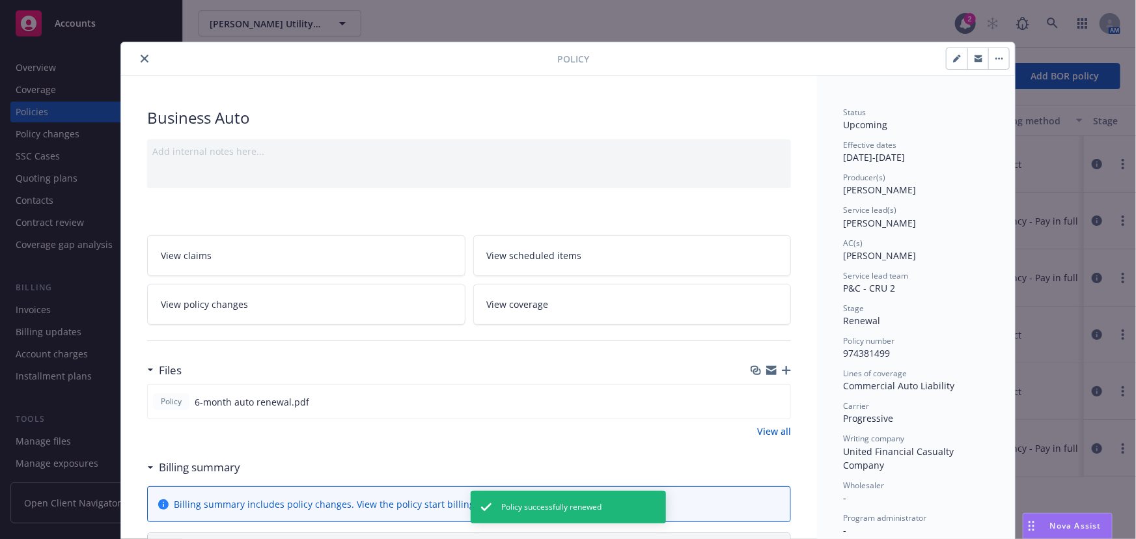 The width and height of the screenshot is (1136, 539). I want to click on span: View claims, so click(186, 255).